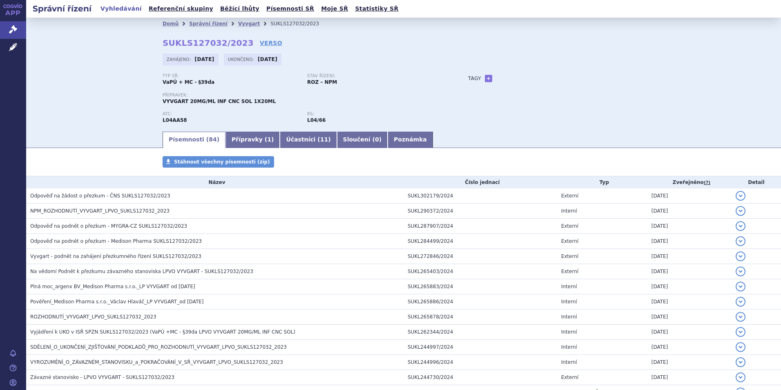 Image resolution: width=781 pixels, height=390 pixels. I want to click on a: Vyvgart, so click(249, 24).